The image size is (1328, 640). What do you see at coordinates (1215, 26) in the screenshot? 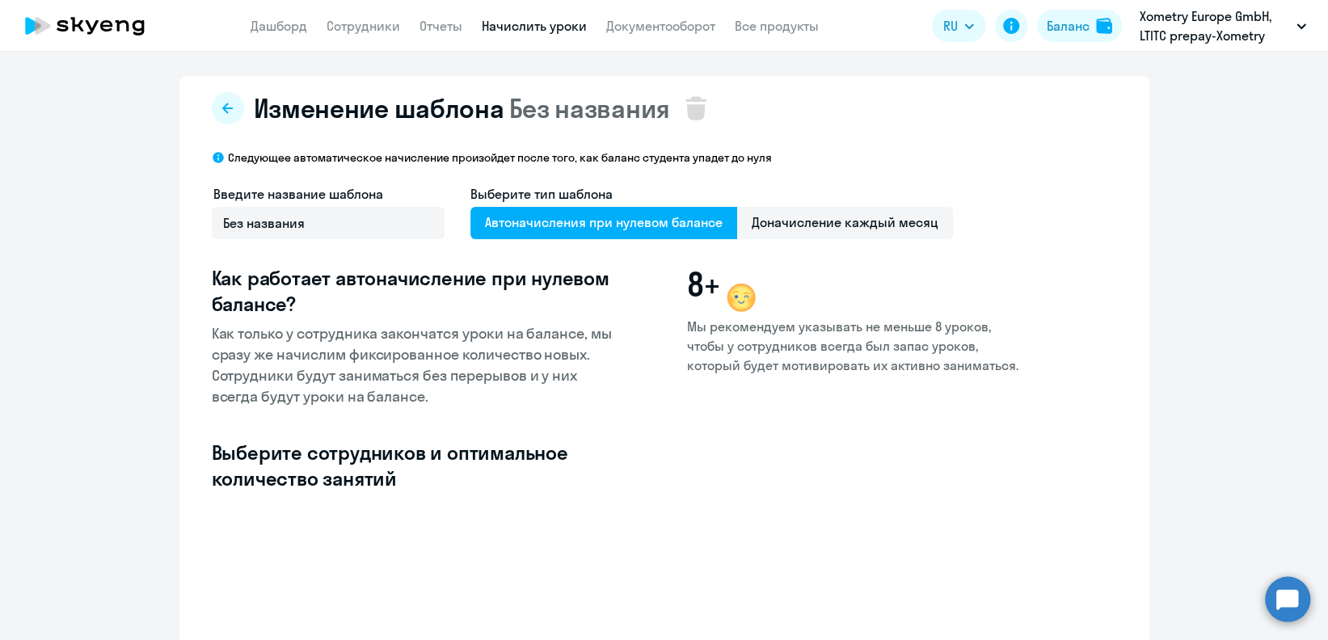
I see `p: Xometry Europe GmbH, LTITC prepay-Xometry Europe GmbH_Основной` at bounding box center [1215, 26].